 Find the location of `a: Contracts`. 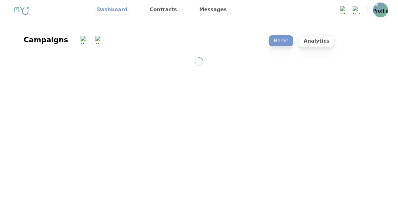

a: Contracts is located at coordinates (163, 10).